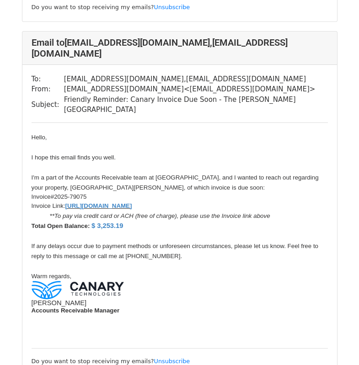  Describe the element at coordinates (39, 137) in the screenshot. I see `span: Hello,` at that location.